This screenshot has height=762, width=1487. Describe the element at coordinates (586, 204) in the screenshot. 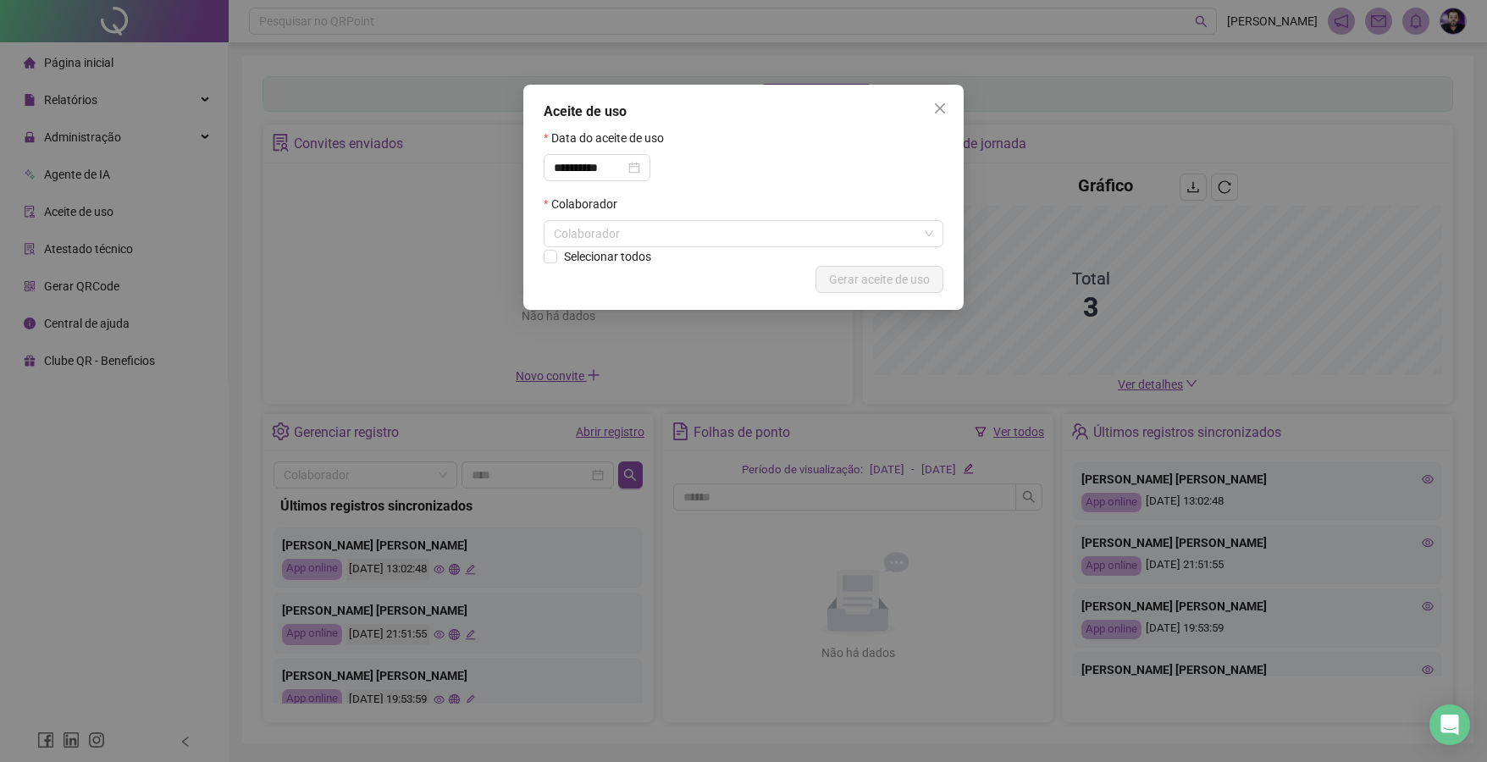

I see `label: Colaborador` at that location.